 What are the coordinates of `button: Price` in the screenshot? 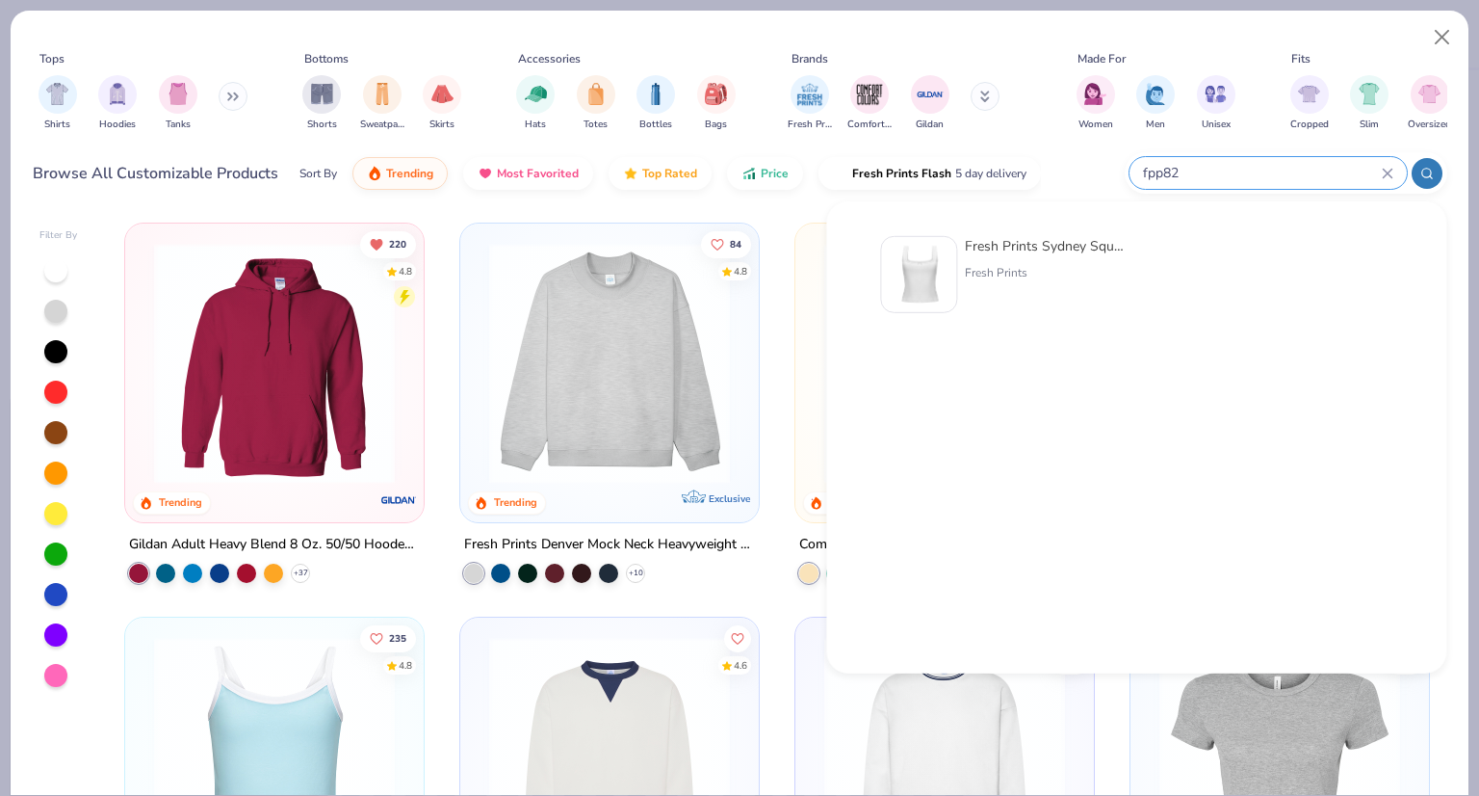 It's located at (765, 173).